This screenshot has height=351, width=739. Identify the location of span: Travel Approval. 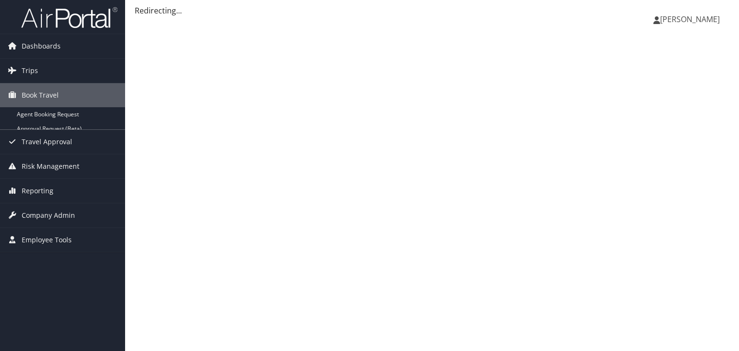
(47, 142).